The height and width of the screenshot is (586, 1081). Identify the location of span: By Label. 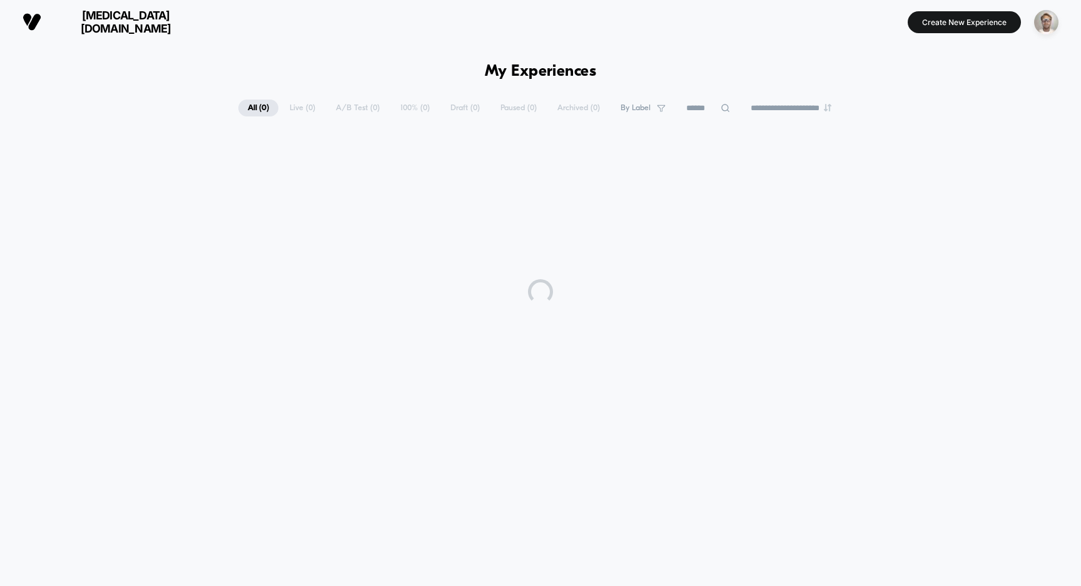
(636, 108).